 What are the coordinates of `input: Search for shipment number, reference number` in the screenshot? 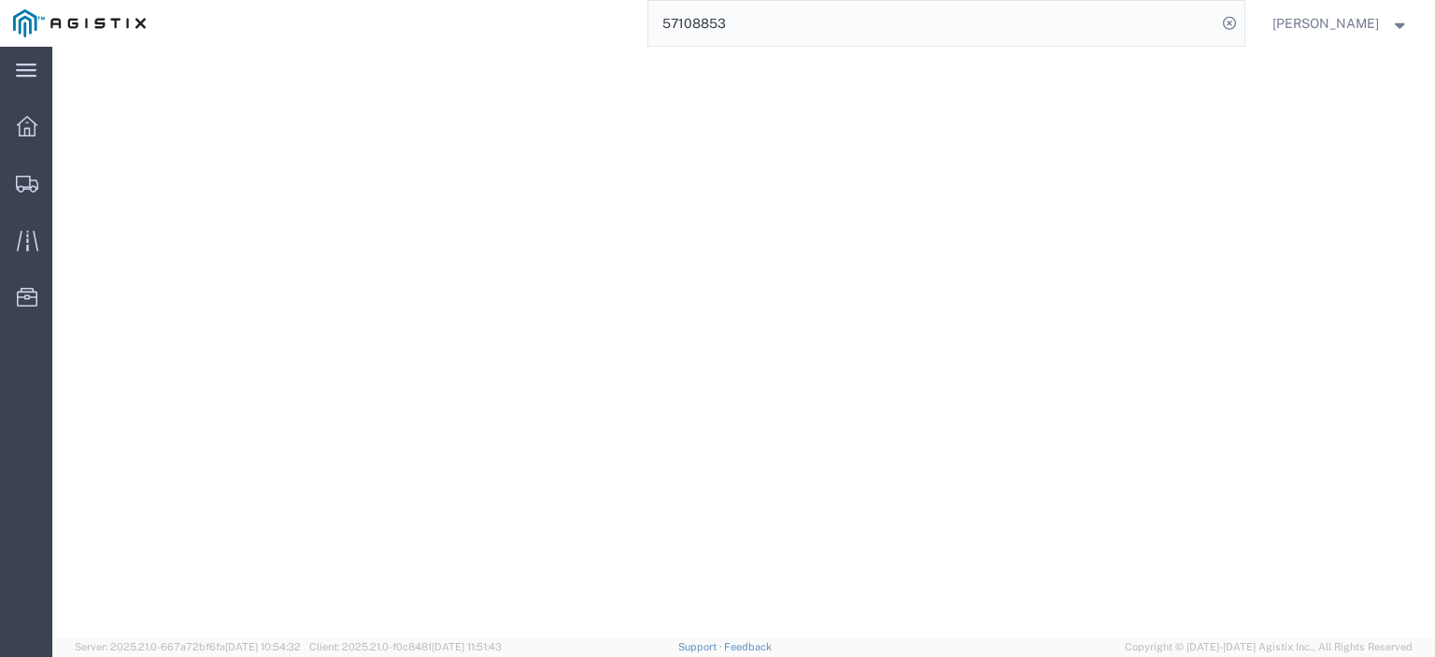 It's located at (933, 23).